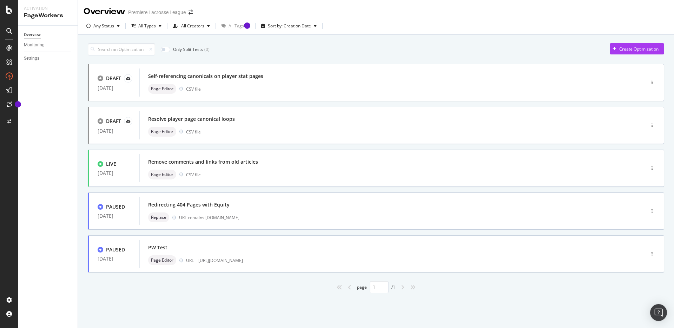  What do you see at coordinates (48, 45) in the screenshot?
I see `a: Monitoring` at bounding box center [48, 45].